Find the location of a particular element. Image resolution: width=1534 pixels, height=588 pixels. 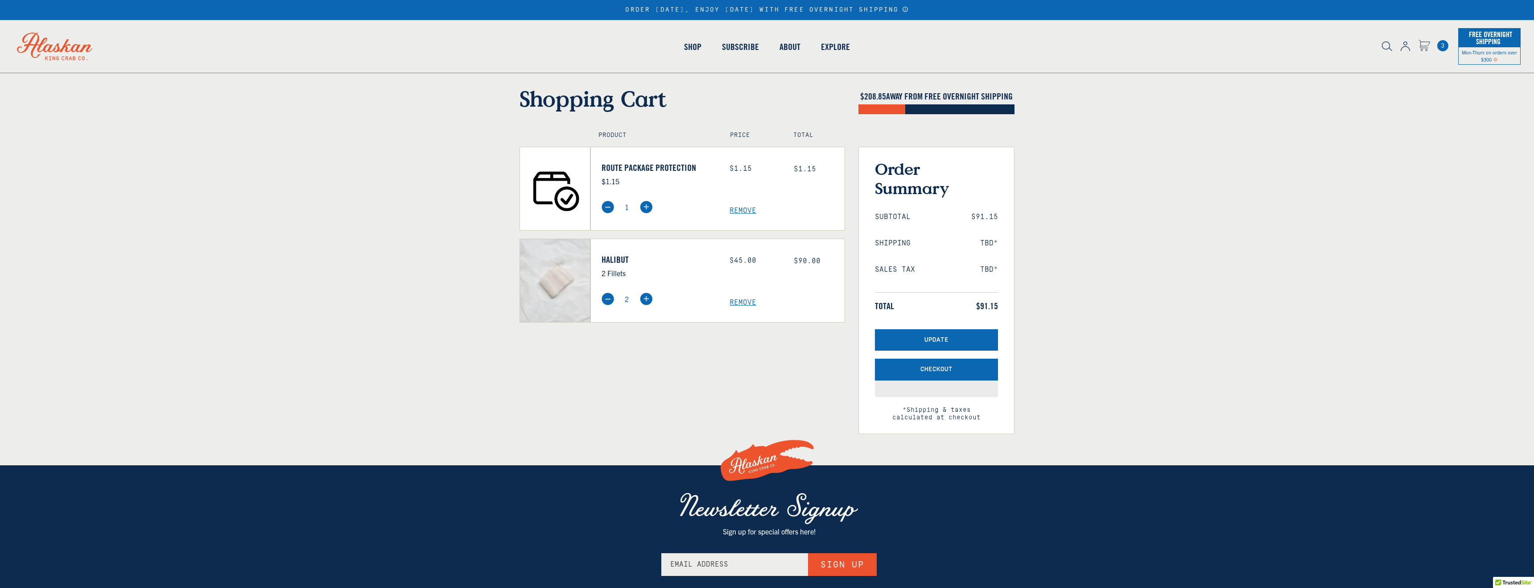

img: Alaskan King Crab Co. Logo is located at coordinates (767, 461).